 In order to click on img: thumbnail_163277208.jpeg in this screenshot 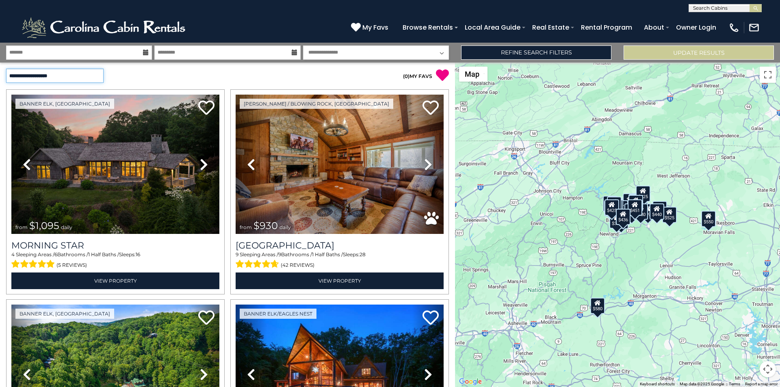, I will do `click(339, 164)`.